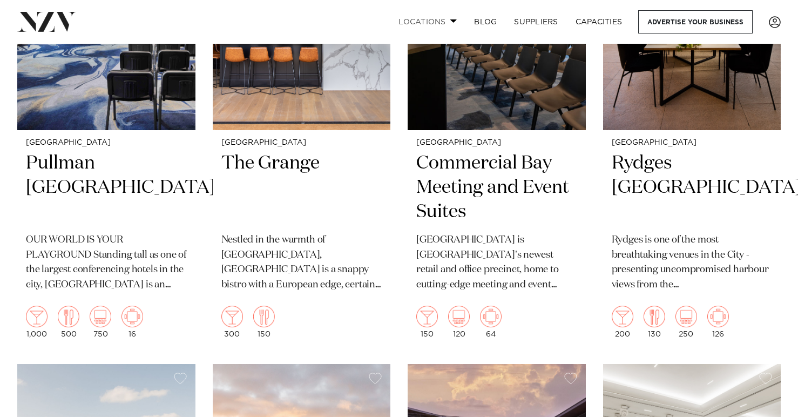 This screenshot has width=798, height=417. Describe the element at coordinates (485, 22) in the screenshot. I see `a: BLOG` at that location.